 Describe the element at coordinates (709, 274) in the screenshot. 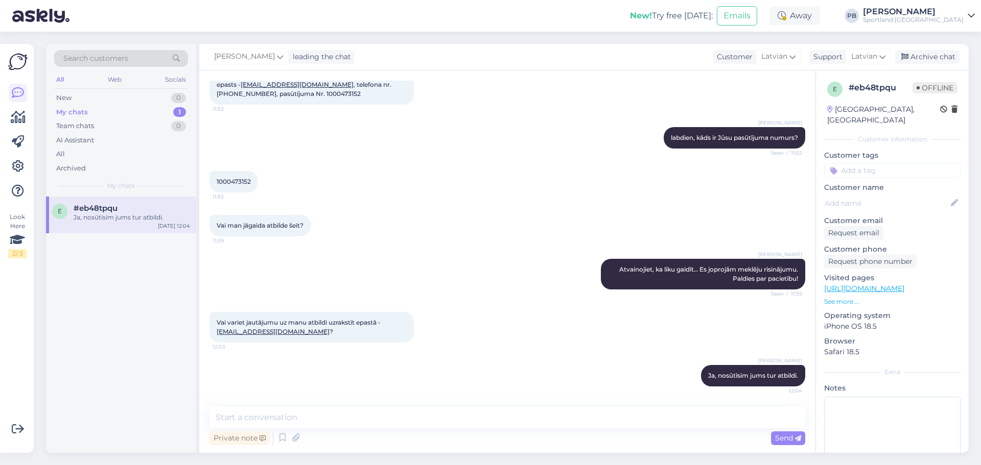

I see `span: Atvainojiet, ka liku gaidīt… Es joprojām meklēju risinājumu. Paldies par pacietību!` at that location.